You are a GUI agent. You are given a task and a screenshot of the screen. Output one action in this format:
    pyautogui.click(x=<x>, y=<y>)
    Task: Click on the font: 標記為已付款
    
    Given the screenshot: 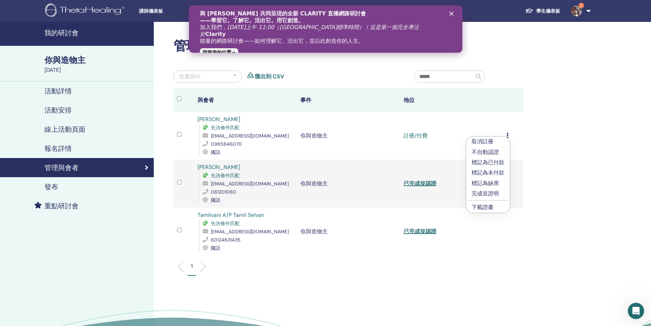 What is the action you would take?
    pyautogui.click(x=488, y=162)
    